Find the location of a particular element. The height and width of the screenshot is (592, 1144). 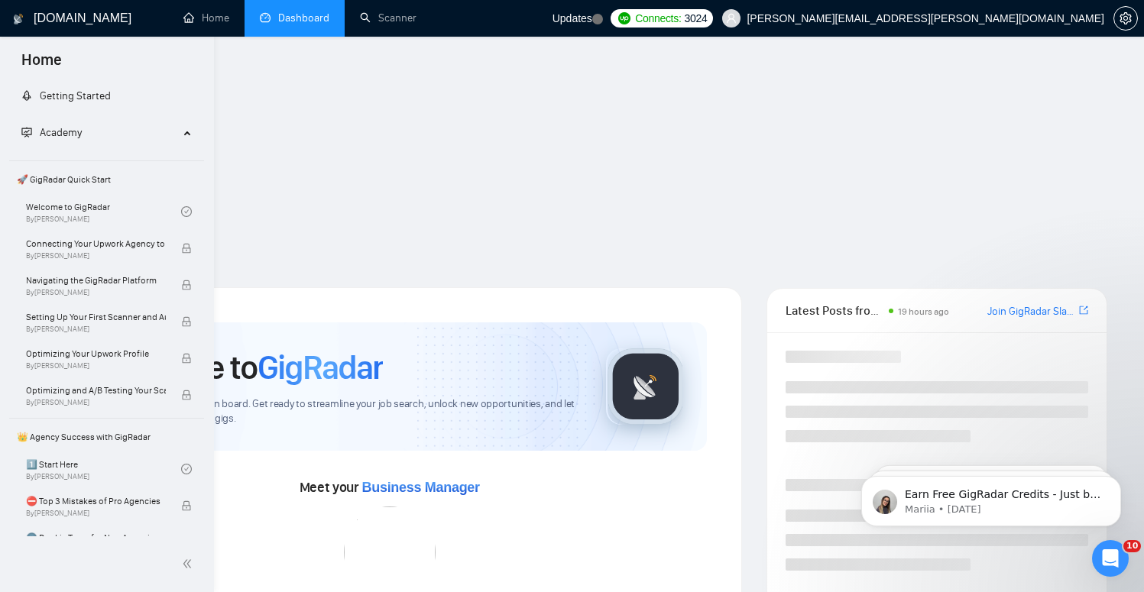

span: Optimizing Your Upwork Profile is located at coordinates (96, 354).